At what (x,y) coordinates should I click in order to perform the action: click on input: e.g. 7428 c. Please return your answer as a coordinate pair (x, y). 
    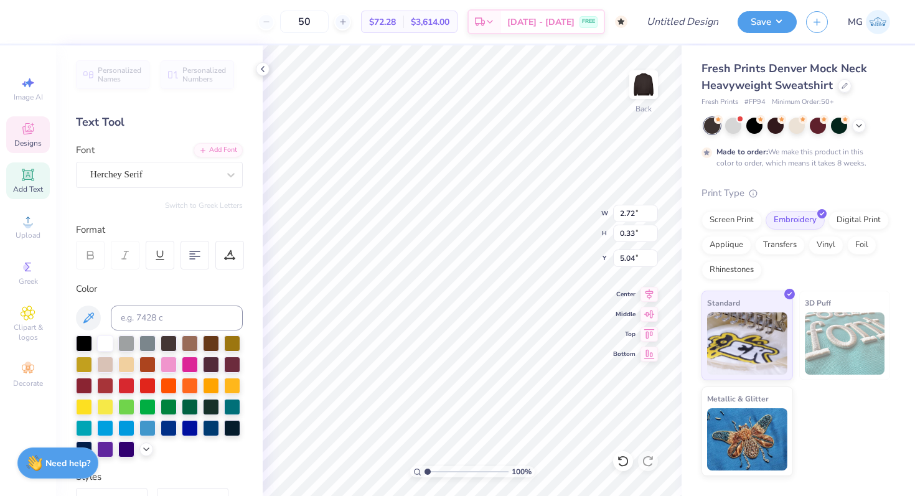
    Looking at the image, I should click on (177, 318).